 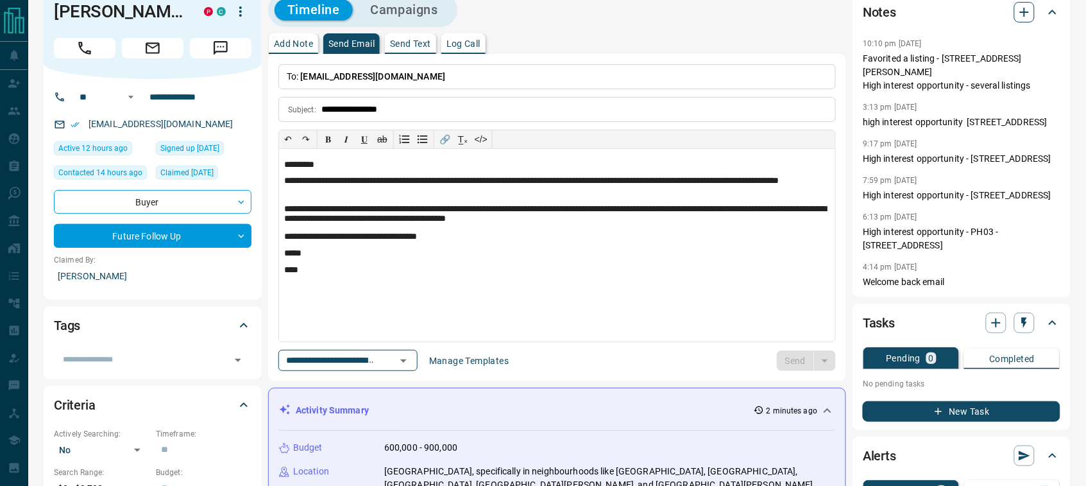 I want to click on div: Thu Aug 14 2025, so click(x=101, y=150).